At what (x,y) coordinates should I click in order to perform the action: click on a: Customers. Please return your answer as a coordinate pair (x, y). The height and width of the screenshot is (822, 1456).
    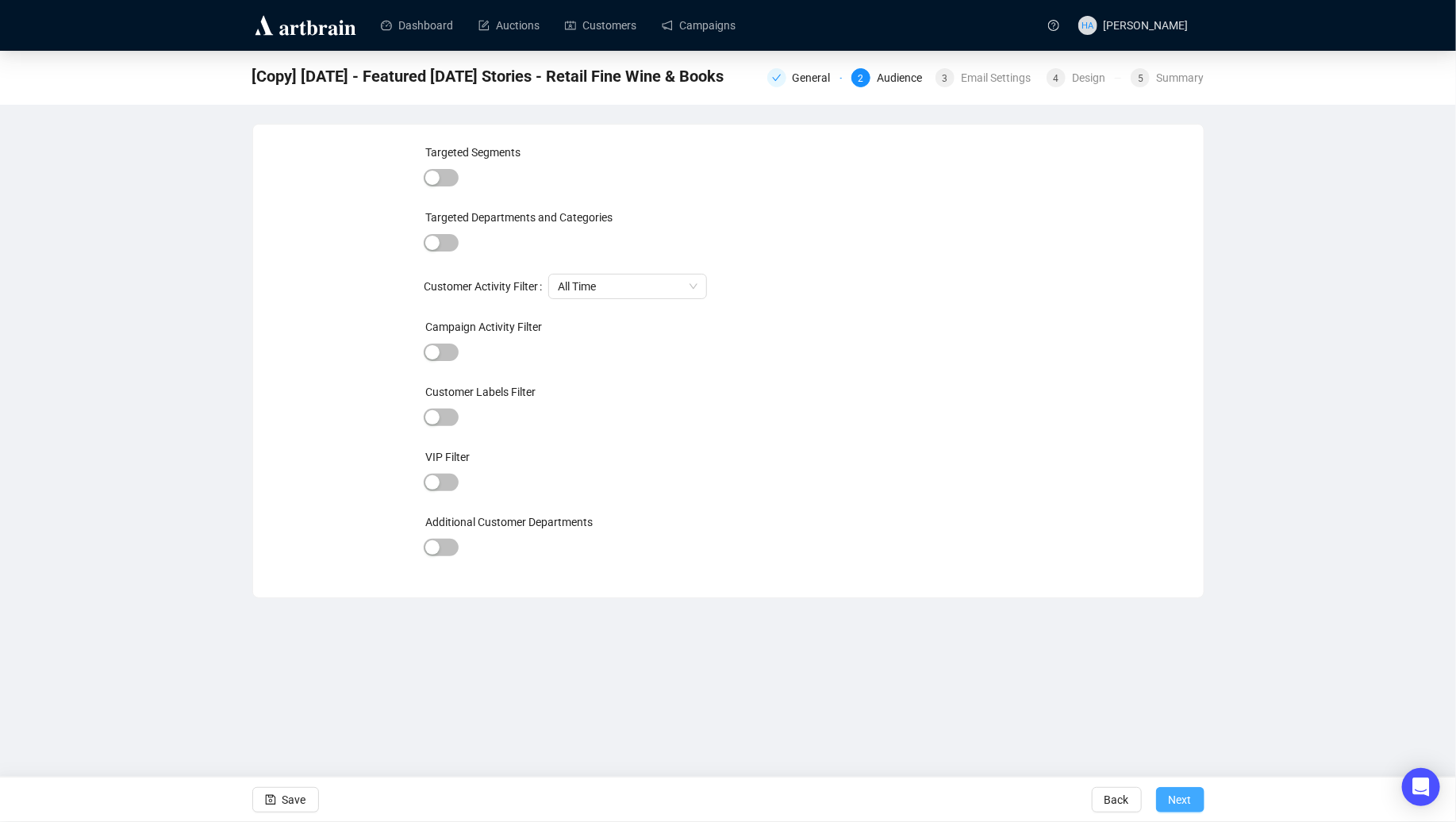
    Looking at the image, I should click on (600, 25).